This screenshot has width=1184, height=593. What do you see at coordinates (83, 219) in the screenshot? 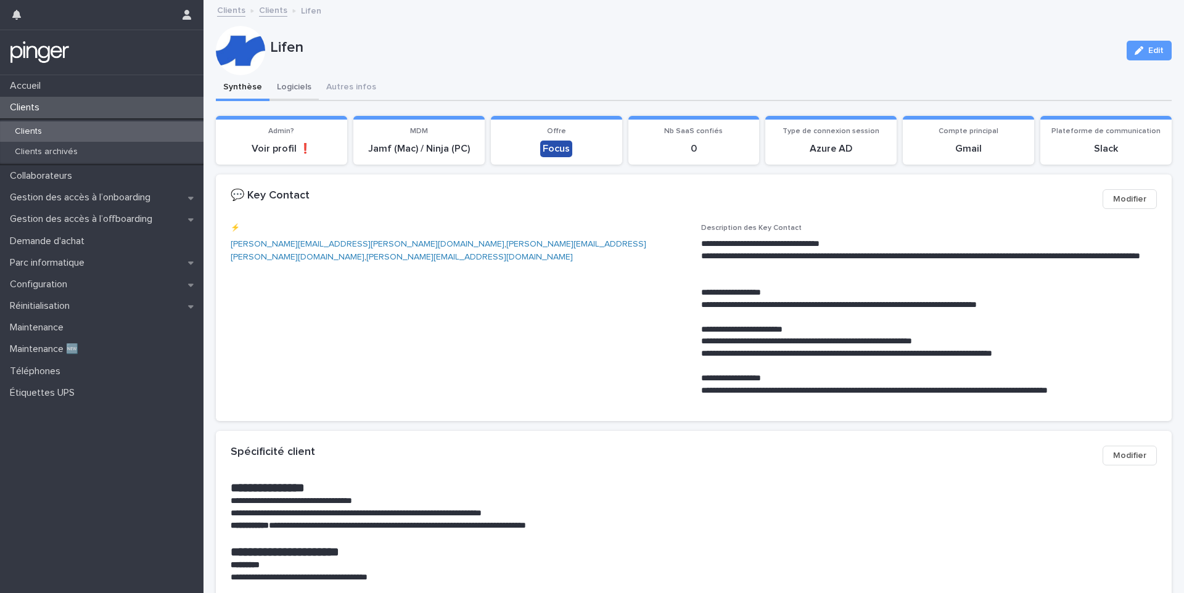
I see `p: Gestion des accès à l’offboarding` at bounding box center [83, 219].